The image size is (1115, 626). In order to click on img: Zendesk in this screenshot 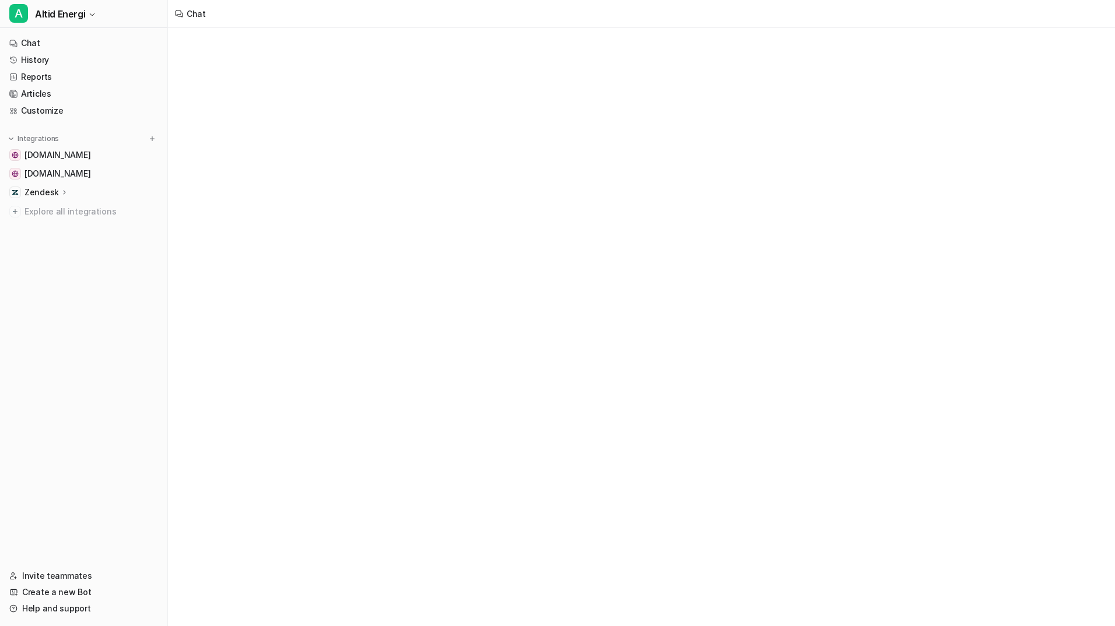, I will do `click(15, 192)`.